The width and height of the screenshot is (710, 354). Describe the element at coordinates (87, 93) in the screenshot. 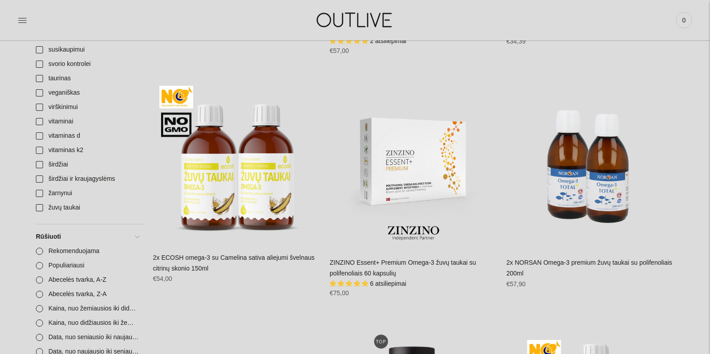

I see `a: veganiškas` at that location.